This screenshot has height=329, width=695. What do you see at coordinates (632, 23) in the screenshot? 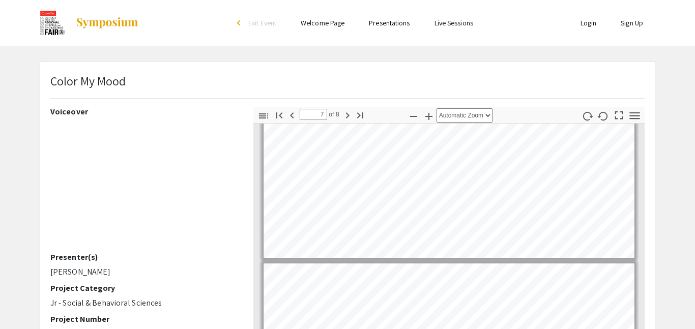
I see `a: Sign Up` at bounding box center [632, 23].